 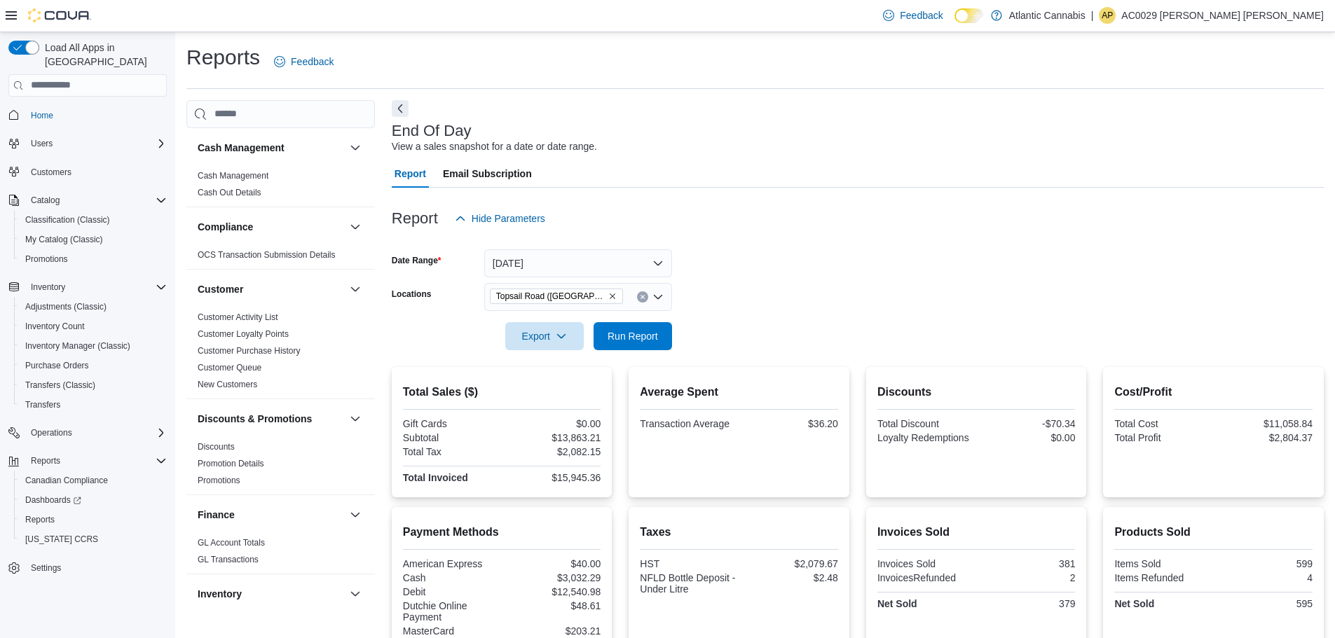 I want to click on a: Inventory Manager (Classic), so click(x=78, y=346).